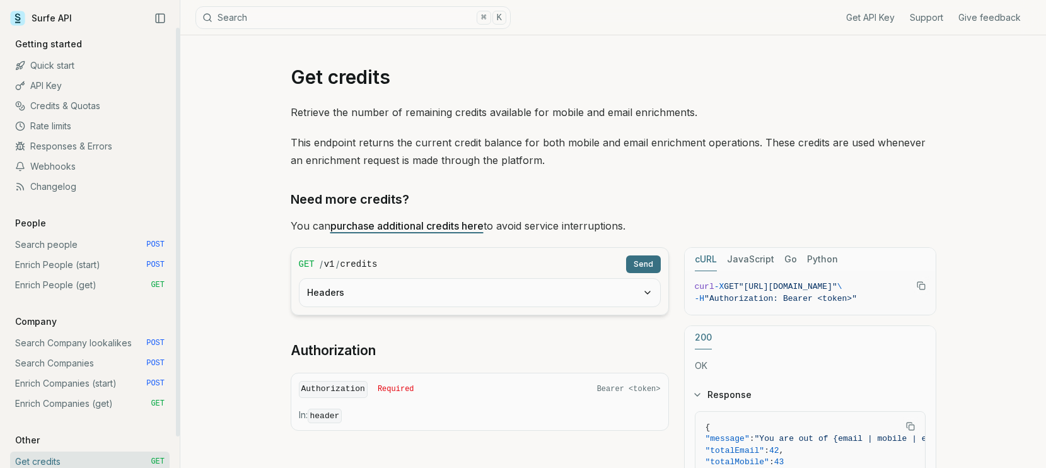 Image resolution: width=1046 pixels, height=468 pixels. What do you see at coordinates (706, 259) in the screenshot?
I see `button: cURL` at bounding box center [706, 259].